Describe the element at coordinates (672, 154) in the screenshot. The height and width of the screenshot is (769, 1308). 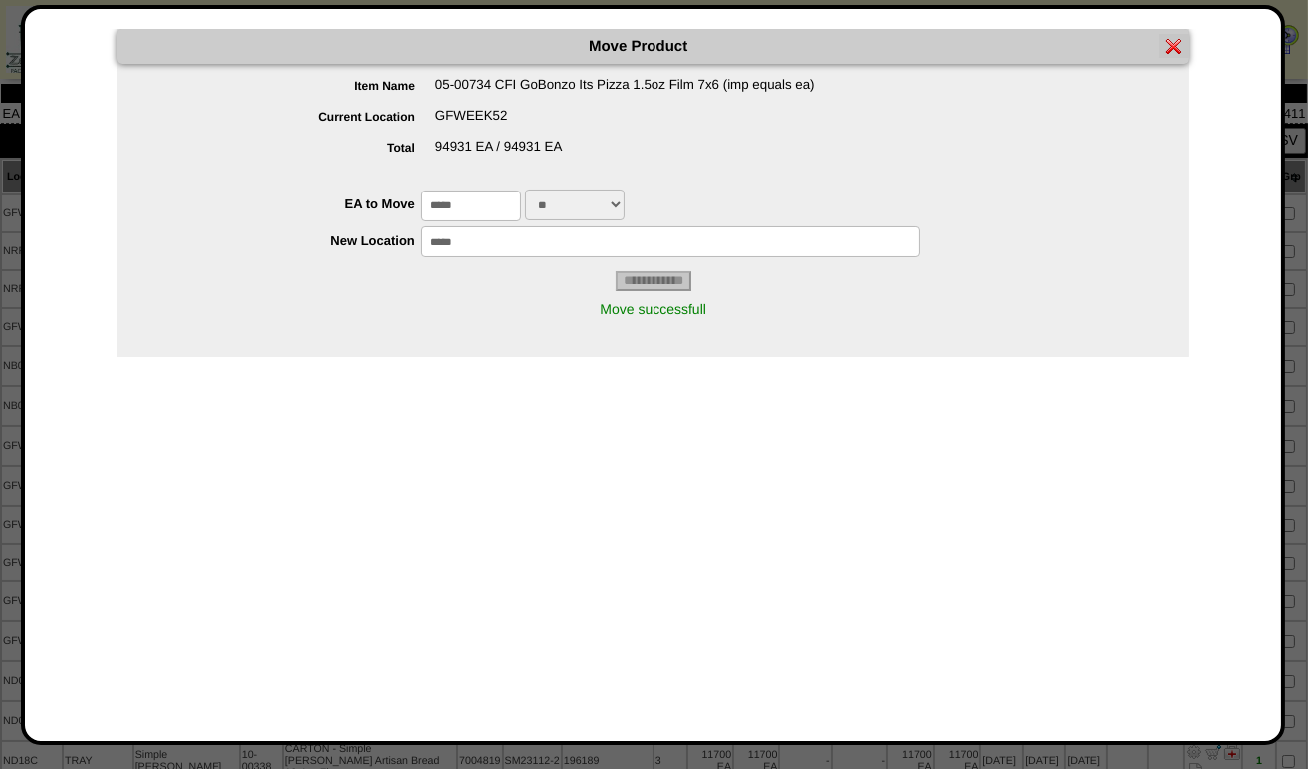
I see `div: 94931 EA / 94931 EA` at that location.